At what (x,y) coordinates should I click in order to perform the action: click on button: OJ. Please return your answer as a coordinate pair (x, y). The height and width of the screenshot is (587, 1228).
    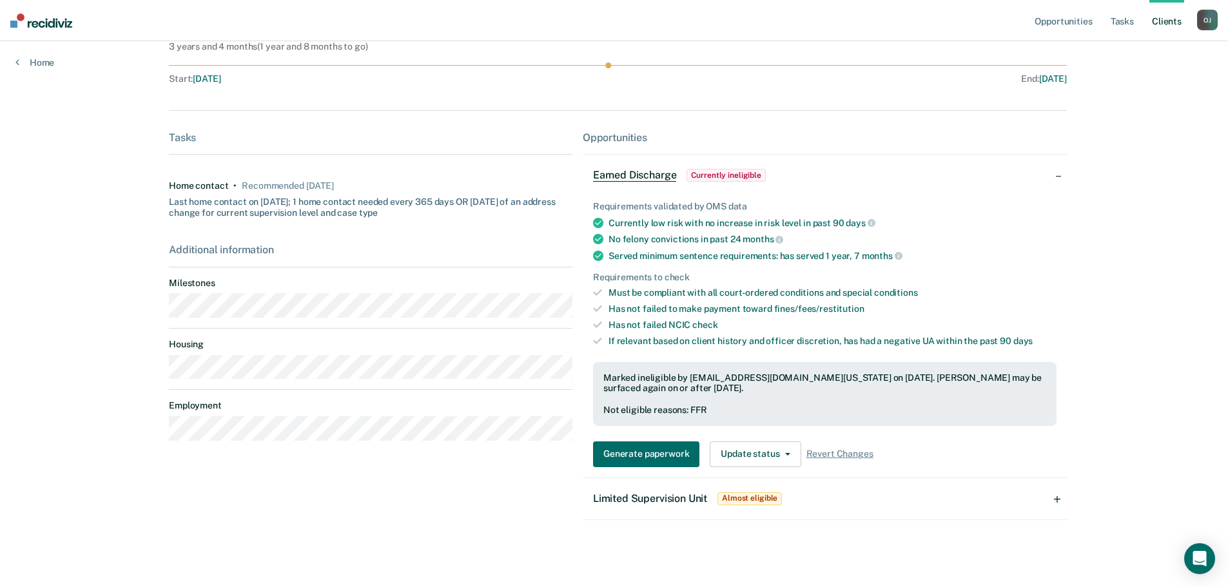
    Looking at the image, I should click on (1207, 20).